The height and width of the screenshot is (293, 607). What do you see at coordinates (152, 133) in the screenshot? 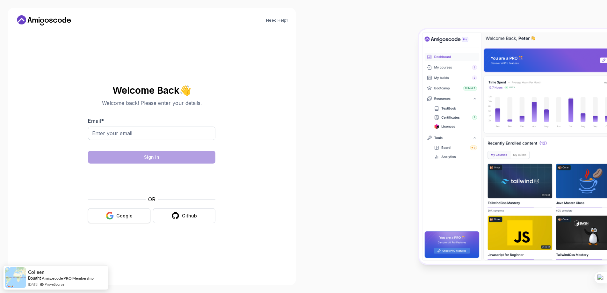
I see `input: Enter your email` at bounding box center [152, 133].